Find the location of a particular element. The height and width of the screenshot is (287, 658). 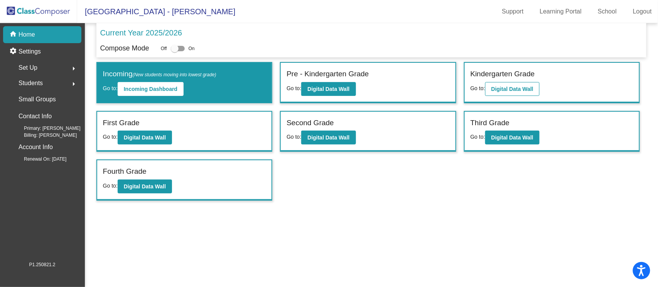

p: Current Year 2025/2026 is located at coordinates (141, 33).